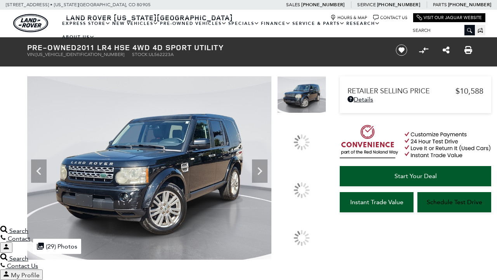 This screenshot has width=497, height=280. What do you see at coordinates (23, 265) in the screenshot?
I see `span: Contact Us` at bounding box center [23, 265].